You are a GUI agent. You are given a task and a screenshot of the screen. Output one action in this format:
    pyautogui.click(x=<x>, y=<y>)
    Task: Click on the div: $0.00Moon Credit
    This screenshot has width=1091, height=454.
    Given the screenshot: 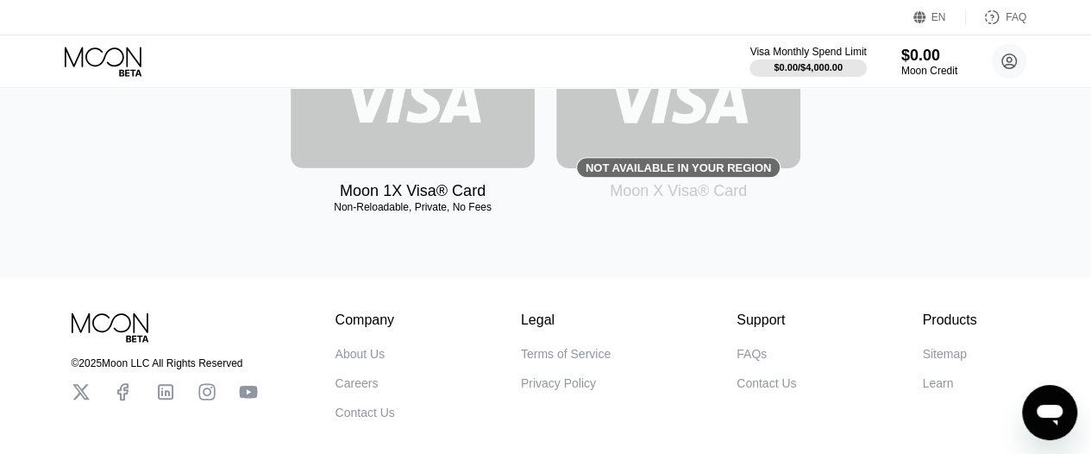 What is the action you would take?
    pyautogui.click(x=929, y=61)
    